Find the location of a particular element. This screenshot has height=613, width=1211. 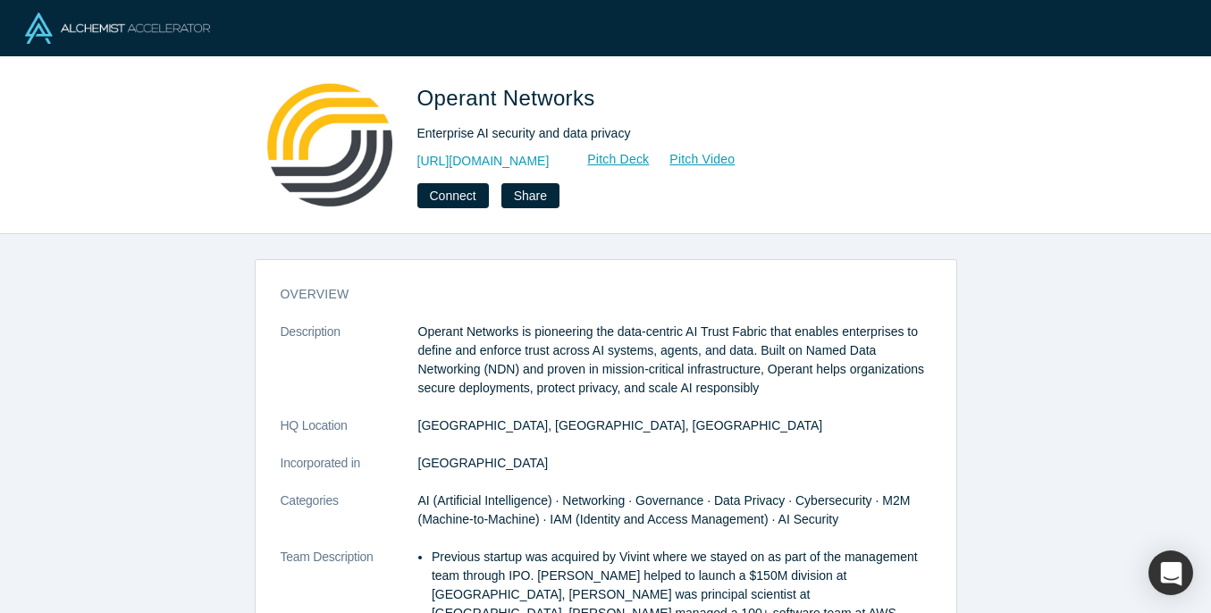

img: Alchemist Logo is located at coordinates (117, 28).